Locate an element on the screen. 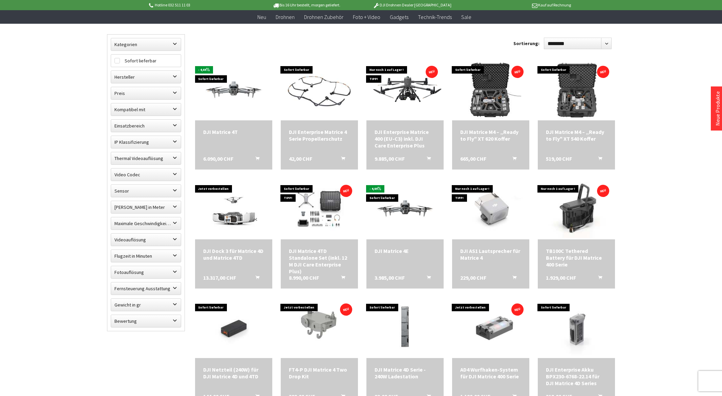 This screenshot has width=722, height=396. img: DJI Matrice 4E is located at coordinates (405, 209).